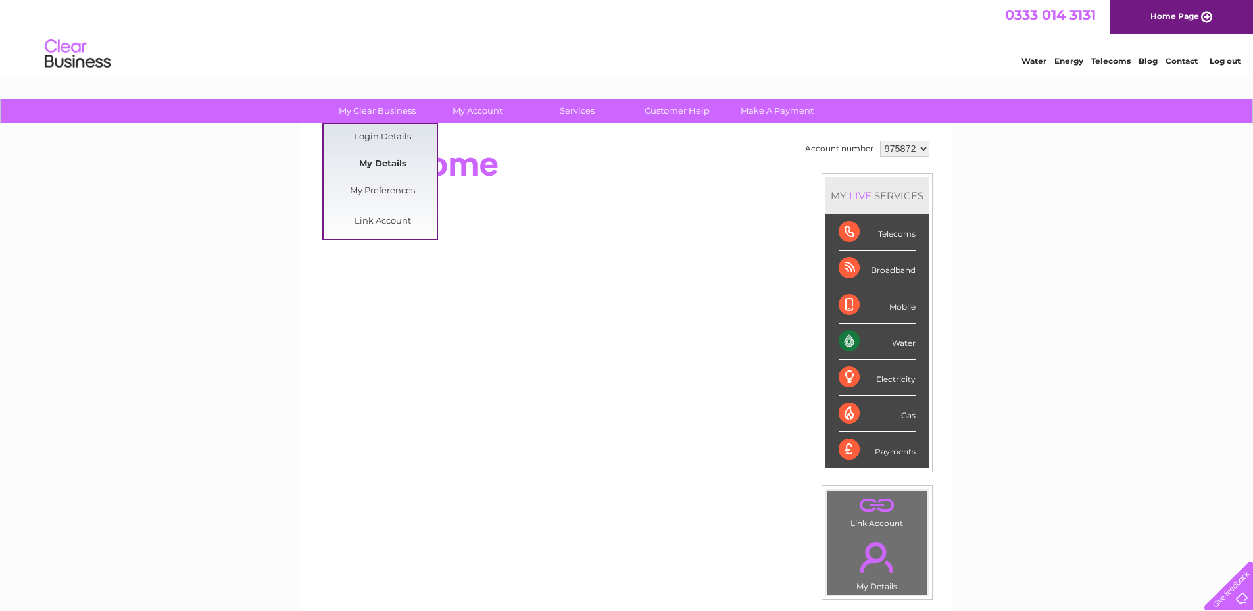 Image resolution: width=1253 pixels, height=611 pixels. I want to click on td: Account number, so click(839, 149).